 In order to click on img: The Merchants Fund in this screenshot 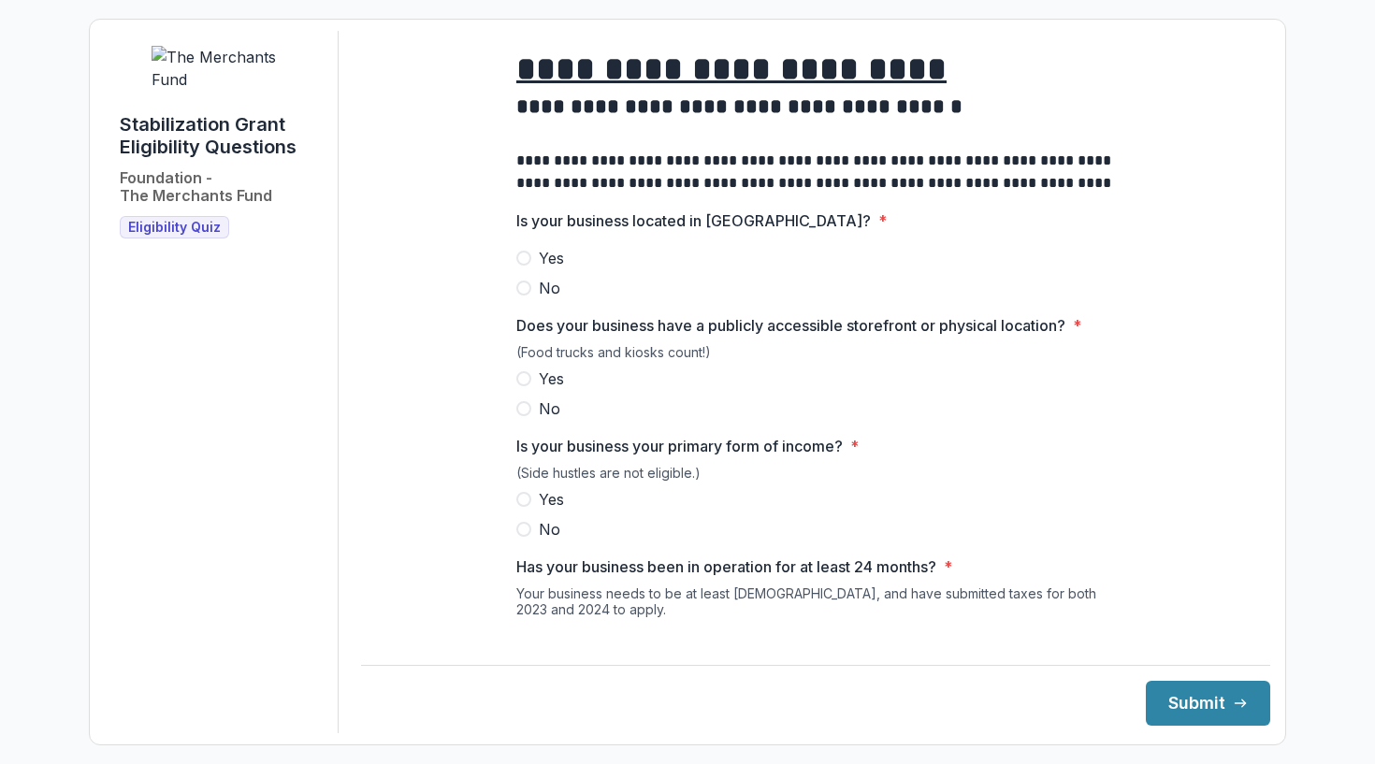, I will do `click(222, 68)`.